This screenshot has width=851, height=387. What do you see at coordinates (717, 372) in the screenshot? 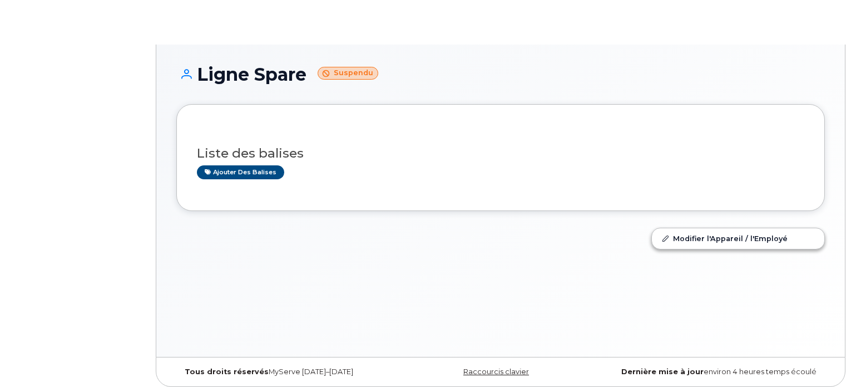
I see `div: environ 4 heures temps écoulé` at bounding box center [717, 372].